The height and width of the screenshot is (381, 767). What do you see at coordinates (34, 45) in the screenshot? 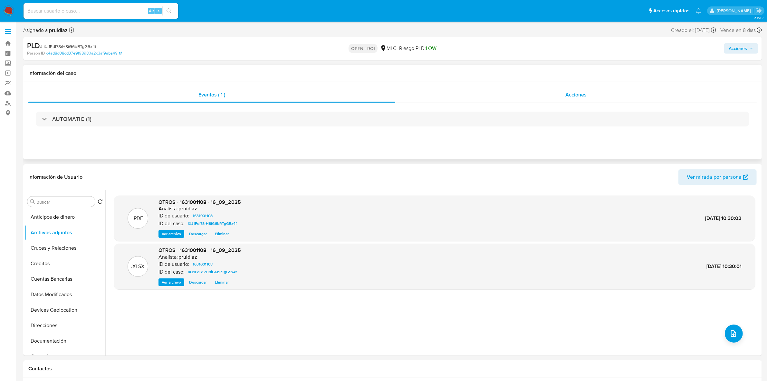
I see `b: PLD` at bounding box center [34, 45].